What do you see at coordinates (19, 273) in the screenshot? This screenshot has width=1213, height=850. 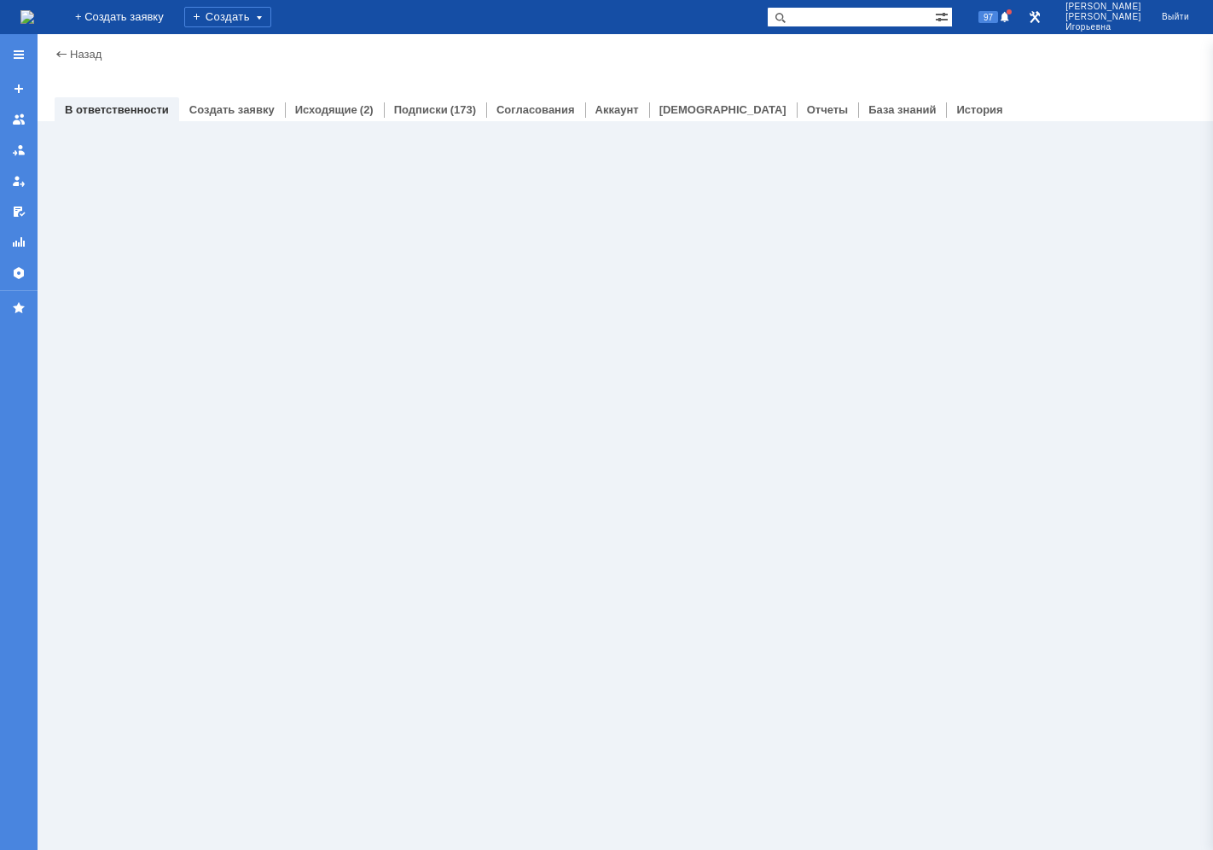 I see `a: Настройки` at bounding box center [19, 273].